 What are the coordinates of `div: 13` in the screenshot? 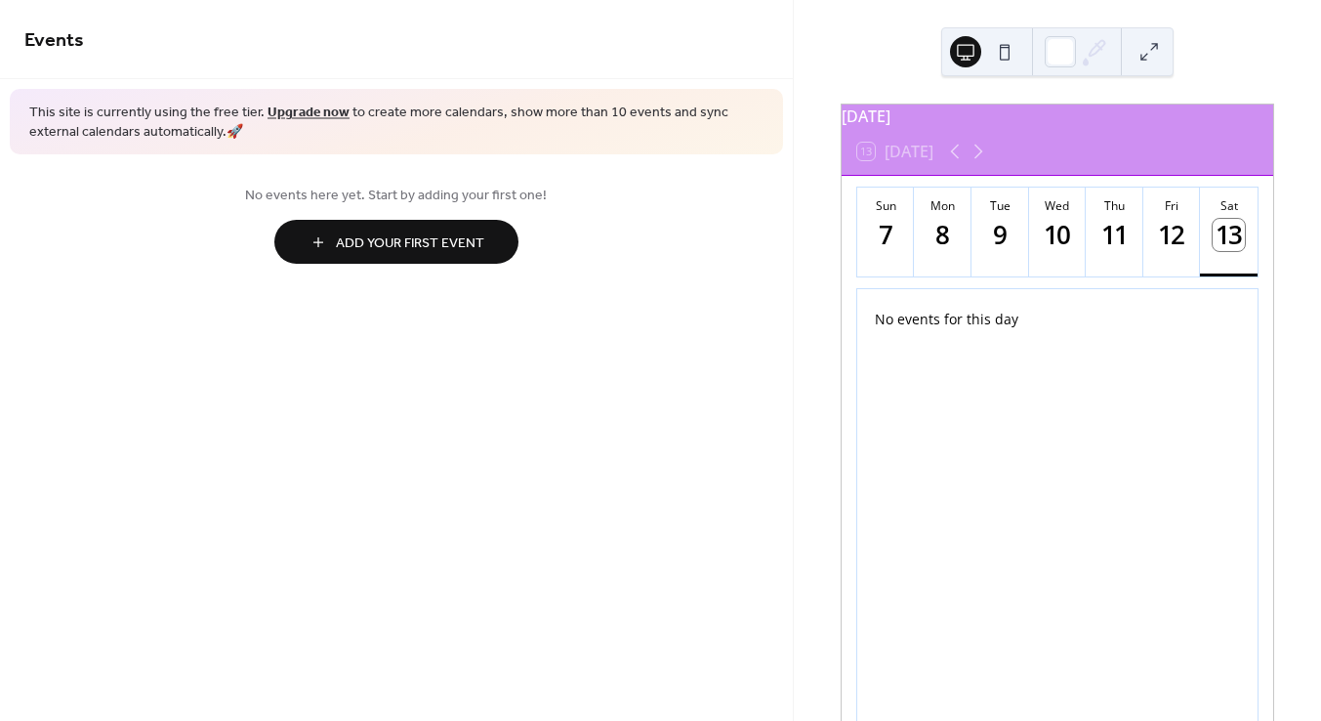 It's located at (1228, 234).